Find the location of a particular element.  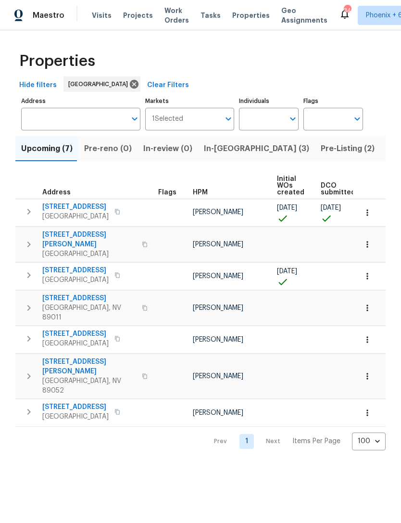

span: Visits is located at coordinates (101, 15).